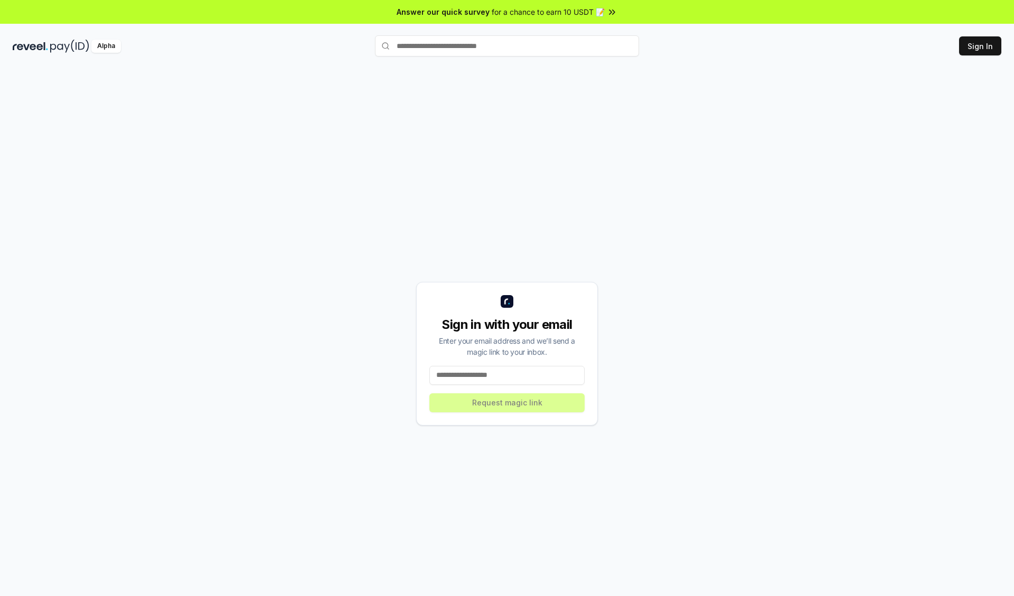 This screenshot has width=1014, height=596. Describe the element at coordinates (980, 46) in the screenshot. I see `button: Sign In` at that location.